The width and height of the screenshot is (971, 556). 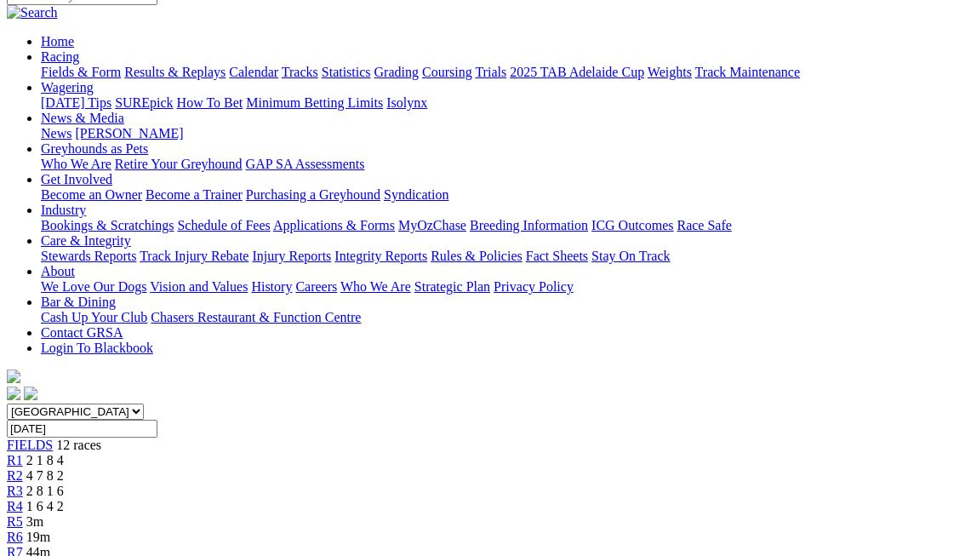 What do you see at coordinates (97, 347) in the screenshot?
I see `a: Login To Blackbook` at bounding box center [97, 347].